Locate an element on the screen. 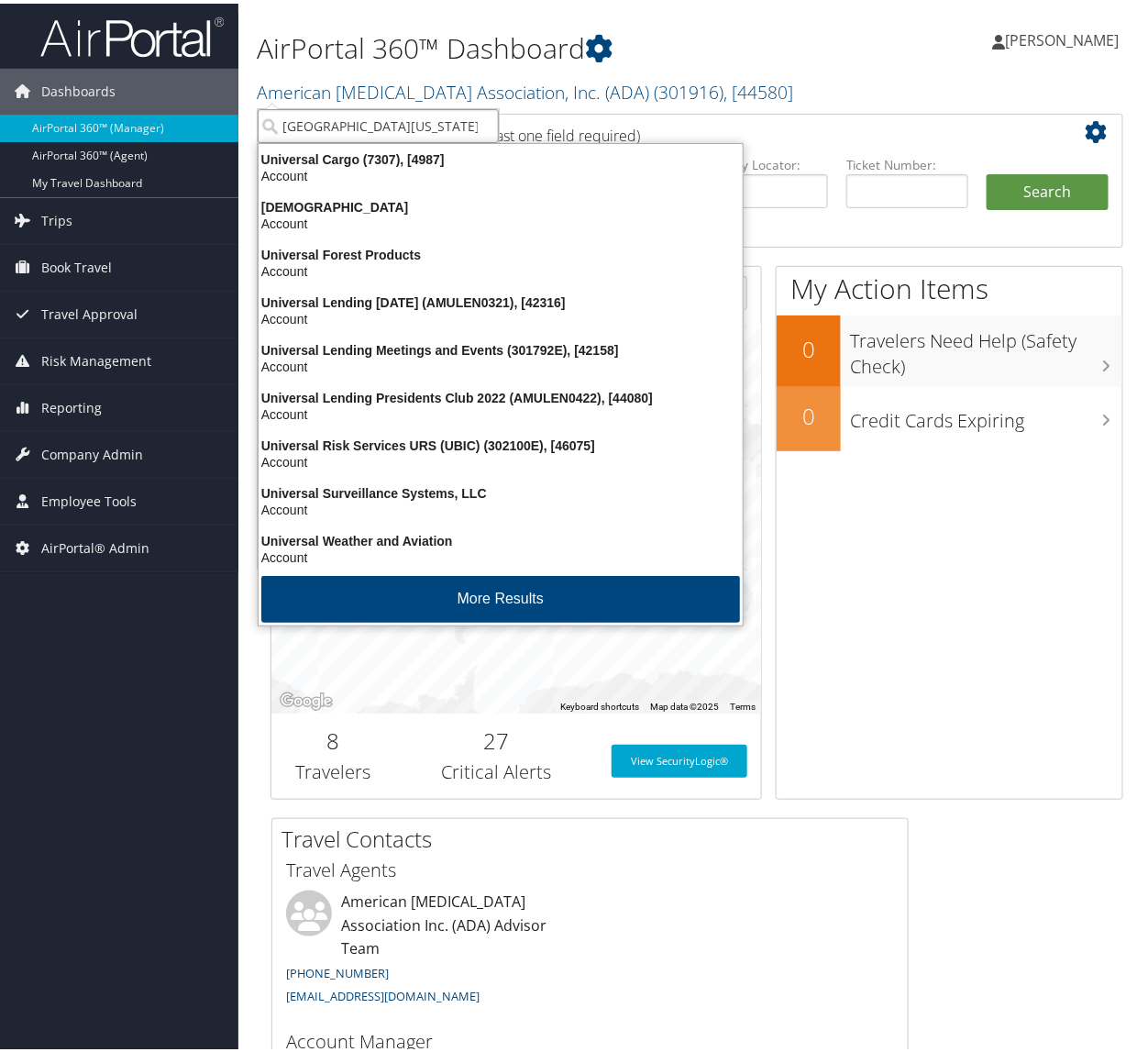  label: Ticket Number: is located at coordinates (907, 162).